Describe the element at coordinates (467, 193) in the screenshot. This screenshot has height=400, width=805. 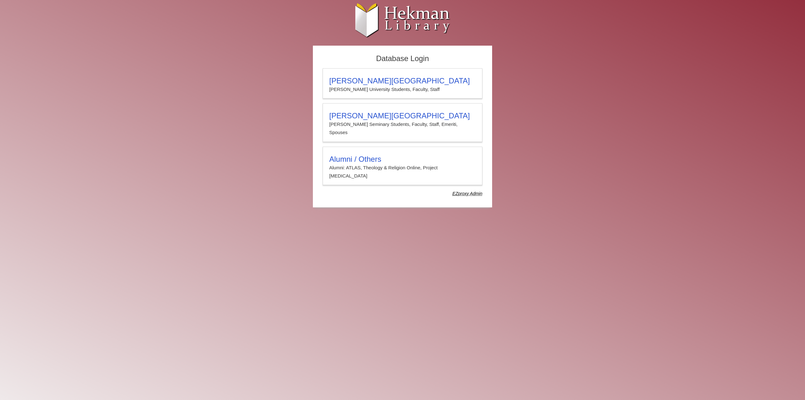
I see `dfn: Use Alumni login` at that location.